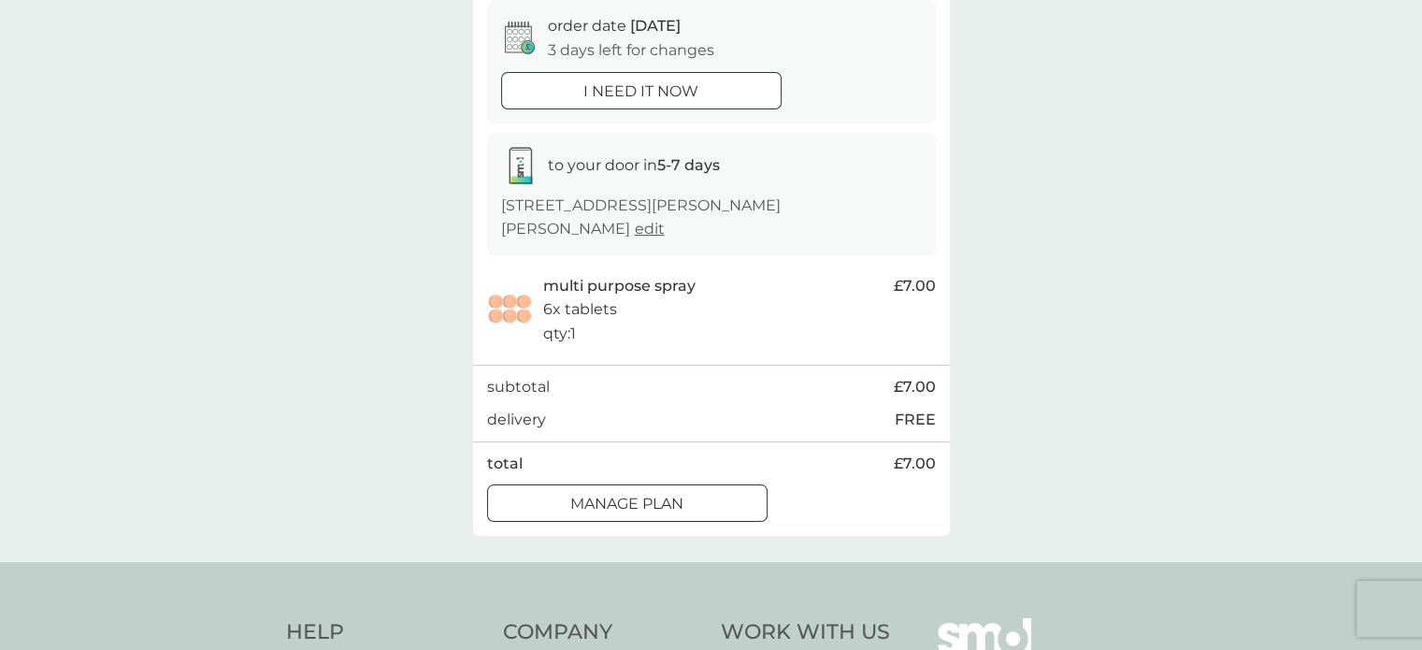 This screenshot has width=1422, height=650. What do you see at coordinates (650, 228) in the screenshot?
I see `span: edit` at bounding box center [650, 228].